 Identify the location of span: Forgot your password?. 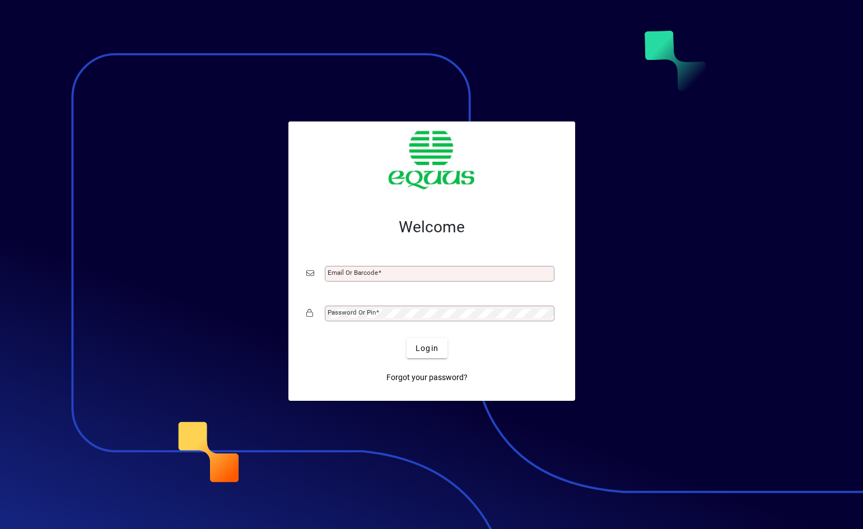
(427, 377).